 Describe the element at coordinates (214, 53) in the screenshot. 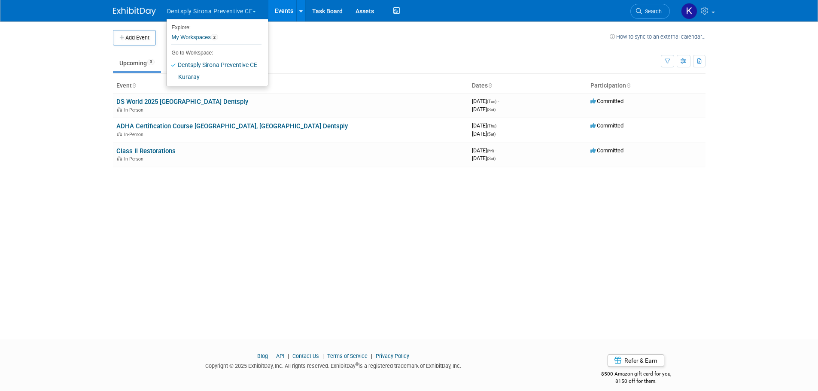

I see `li: Go to Workspace:` at that location.